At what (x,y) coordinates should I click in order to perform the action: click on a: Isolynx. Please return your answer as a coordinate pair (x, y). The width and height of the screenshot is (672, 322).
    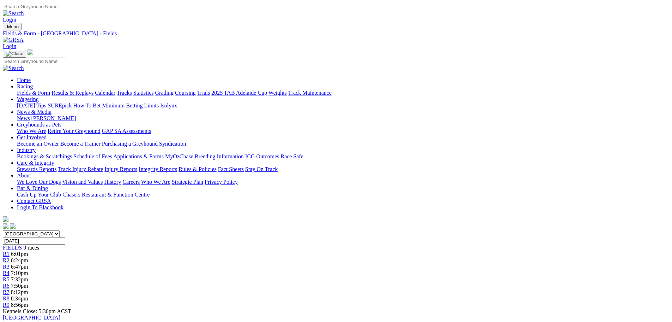
    Looking at the image, I should click on (169, 105).